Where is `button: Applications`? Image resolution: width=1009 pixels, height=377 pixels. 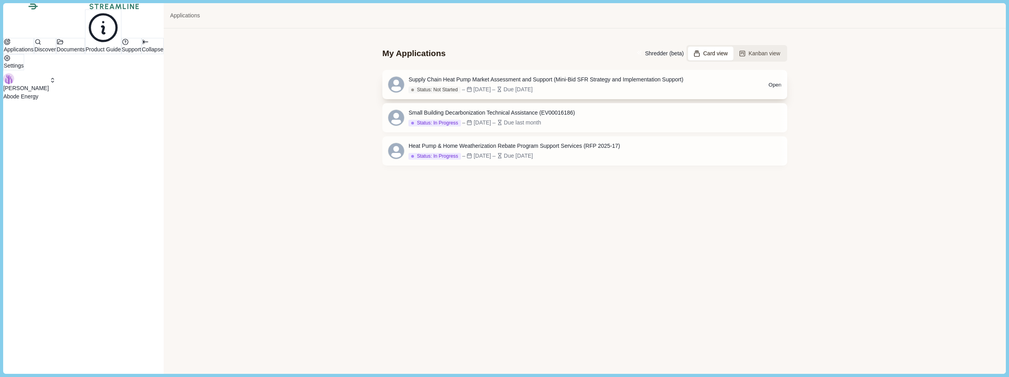
button: Applications is located at coordinates (19, 46).